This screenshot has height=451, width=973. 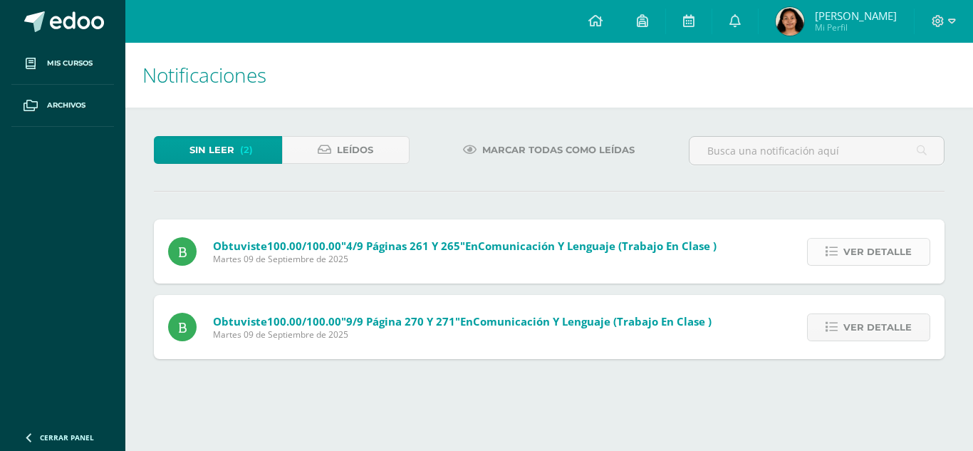 What do you see at coordinates (218, 150) in the screenshot?
I see `a: Sin leer(2)` at bounding box center [218, 150].